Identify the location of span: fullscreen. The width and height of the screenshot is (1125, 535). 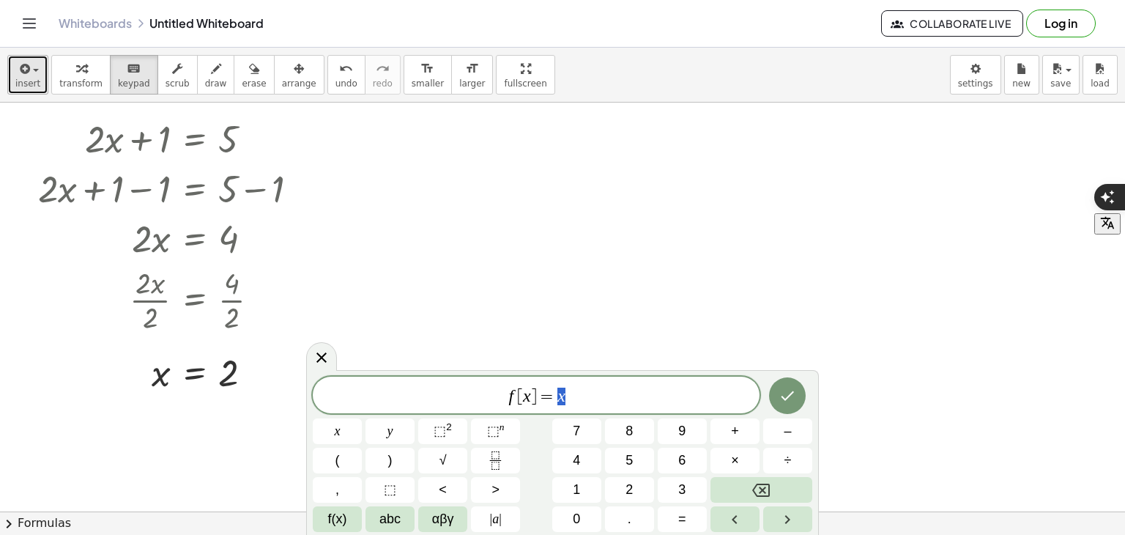
(525, 84).